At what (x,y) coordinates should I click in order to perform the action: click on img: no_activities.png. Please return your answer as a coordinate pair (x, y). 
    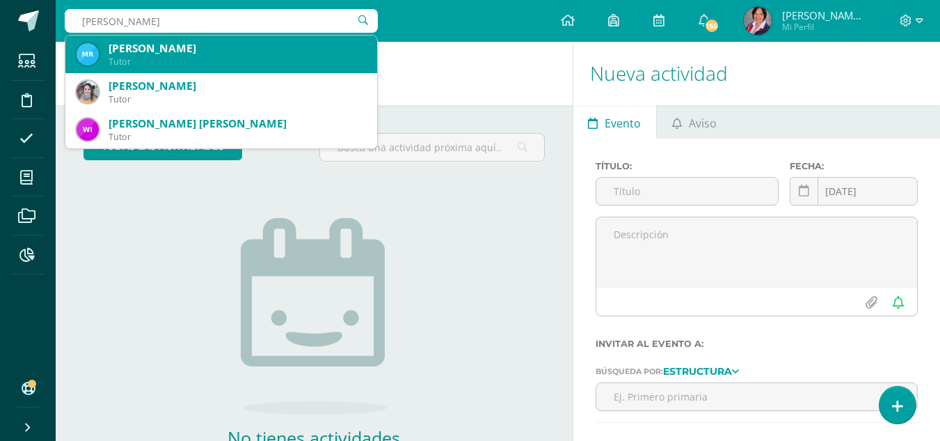
    Looking at the image, I should click on (314, 316).